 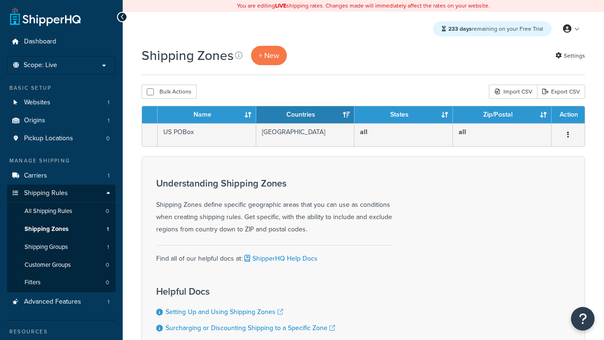 What do you see at coordinates (224, 312) in the screenshot?
I see `a: Setting Up and Using Shipping Zones` at bounding box center [224, 312].